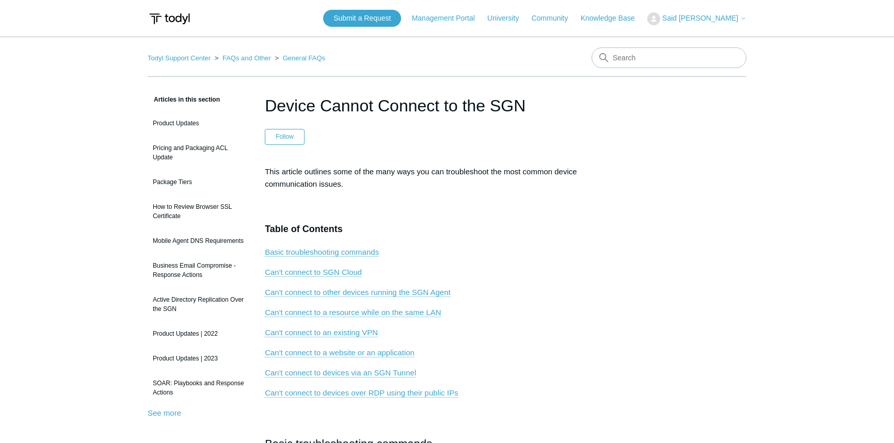 The height and width of the screenshot is (443, 894). Describe the element at coordinates (313, 273) in the screenshot. I see `a: Can't connect to SGN Cloud` at that location.